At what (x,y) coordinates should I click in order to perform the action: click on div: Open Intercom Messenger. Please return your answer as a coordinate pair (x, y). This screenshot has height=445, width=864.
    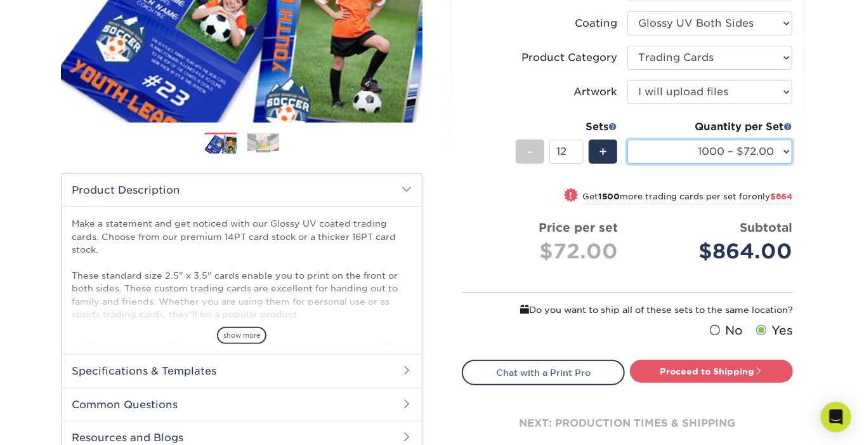
    Looking at the image, I should click on (836, 417).